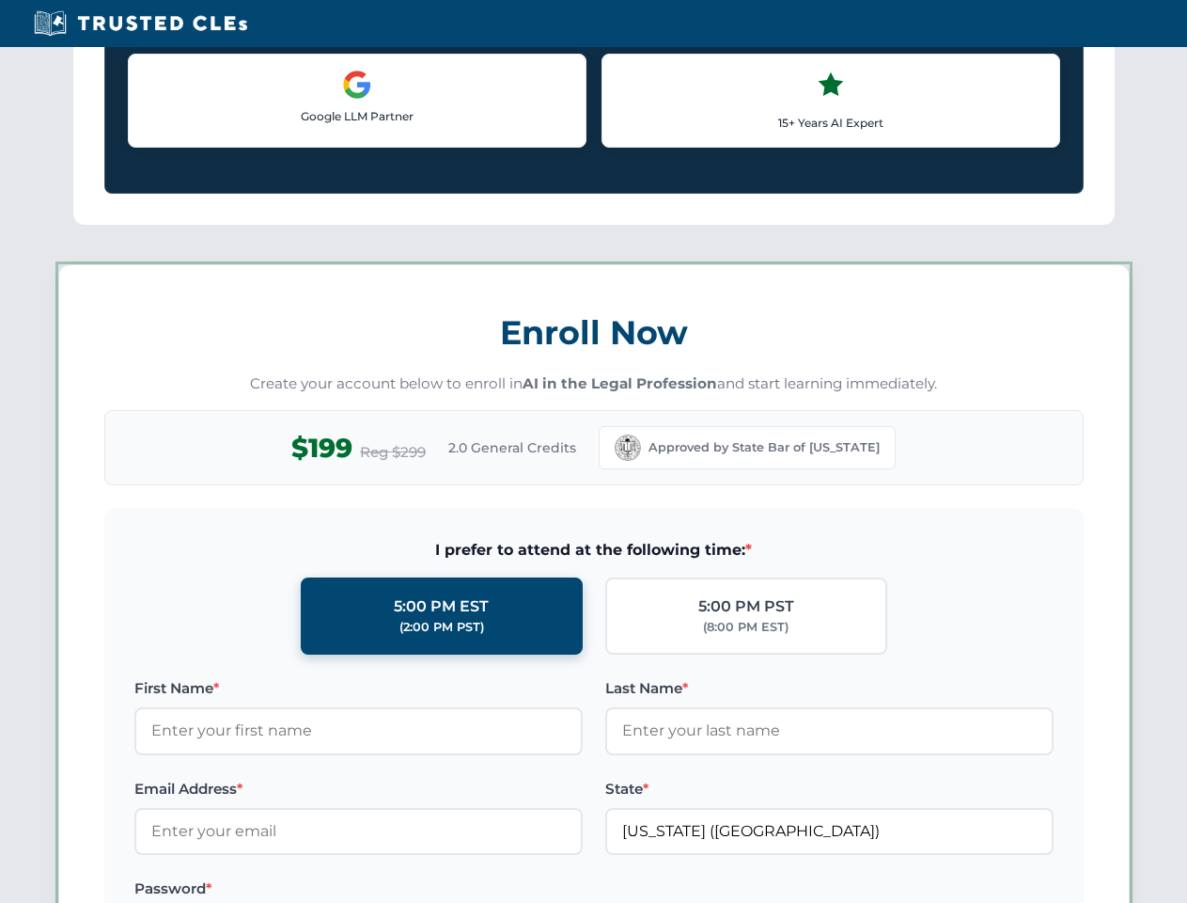  I want to click on h3: Enroll Now, so click(594, 332).